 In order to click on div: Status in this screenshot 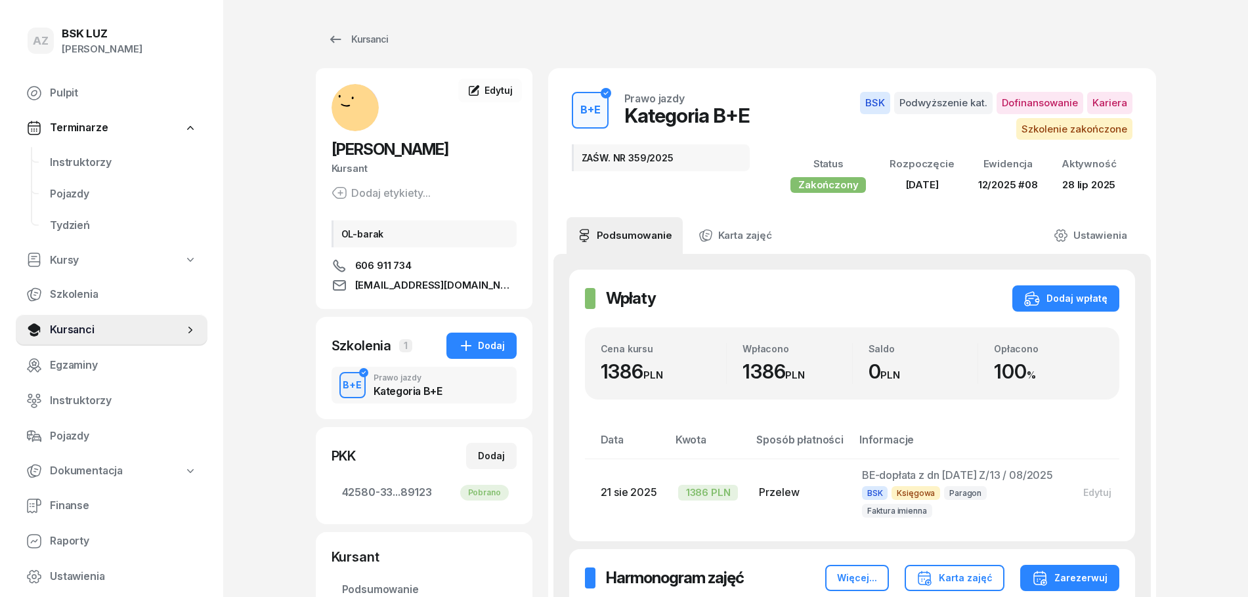, I will do `click(828, 164)`.